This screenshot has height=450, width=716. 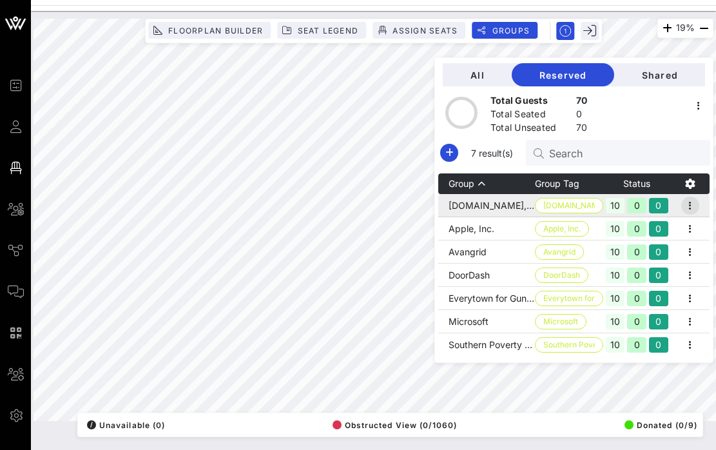 I want to click on span: 7 result(s), so click(x=492, y=153).